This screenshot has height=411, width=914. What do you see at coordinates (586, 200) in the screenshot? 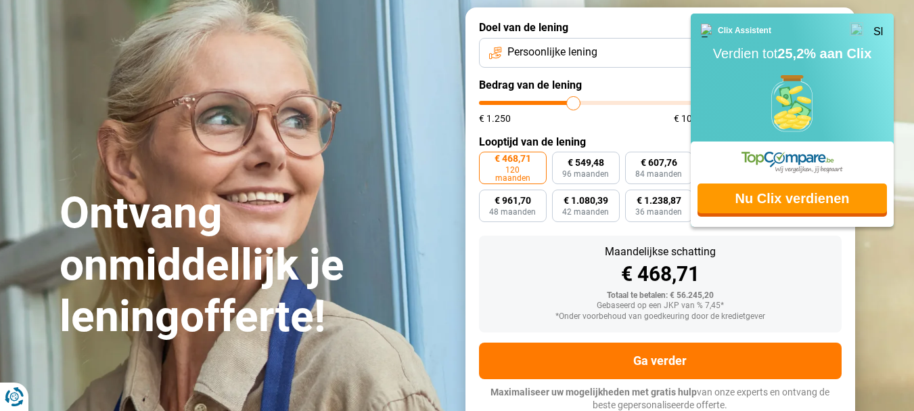
I see `span: € 1.080,39` at bounding box center [586, 200].